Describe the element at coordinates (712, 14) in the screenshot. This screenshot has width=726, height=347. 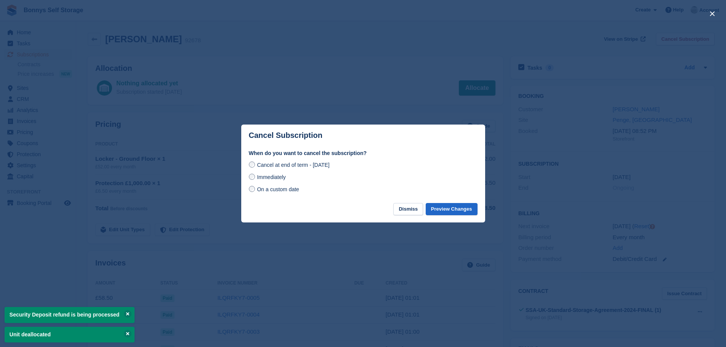
I see `button: close` at that location.